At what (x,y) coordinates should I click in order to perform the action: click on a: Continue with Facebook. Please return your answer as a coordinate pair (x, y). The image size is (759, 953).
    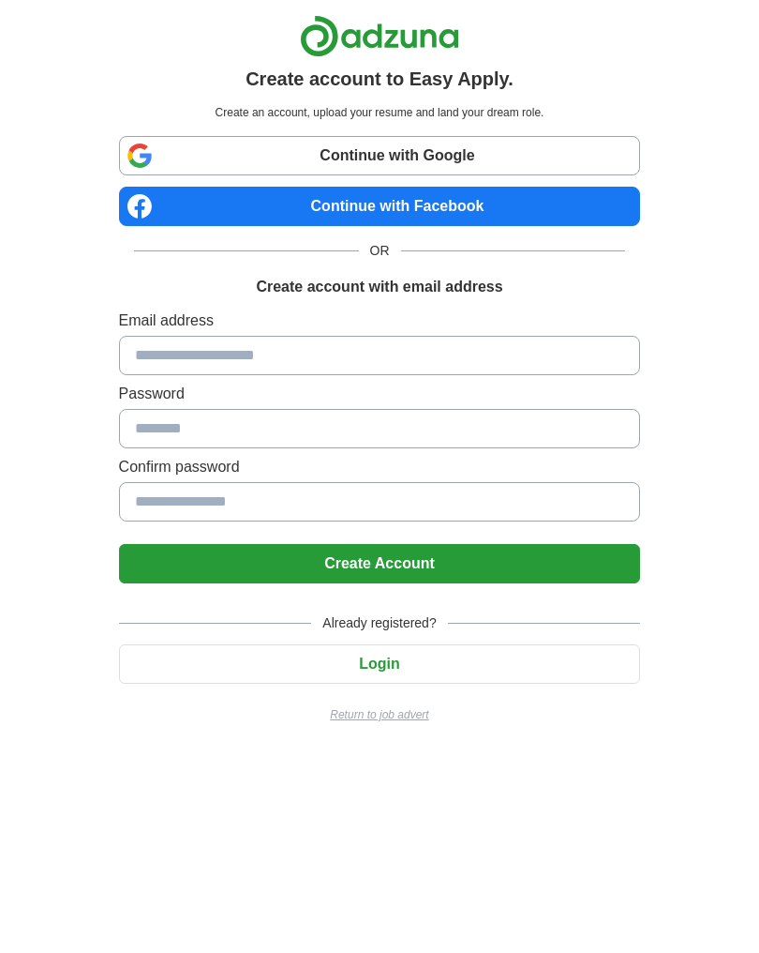
    Looking at the image, I should click on (380, 206).